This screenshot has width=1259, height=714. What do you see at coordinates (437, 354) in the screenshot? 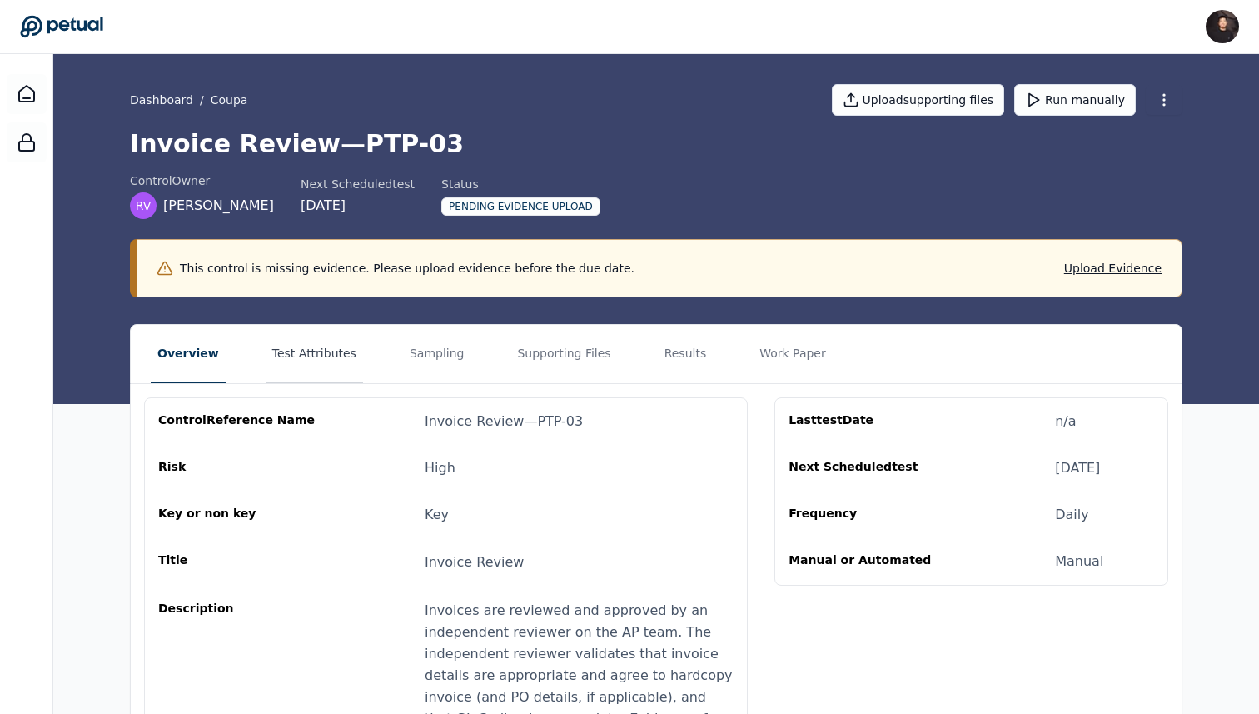
I see `button: Sampling` at bounding box center [437, 354].